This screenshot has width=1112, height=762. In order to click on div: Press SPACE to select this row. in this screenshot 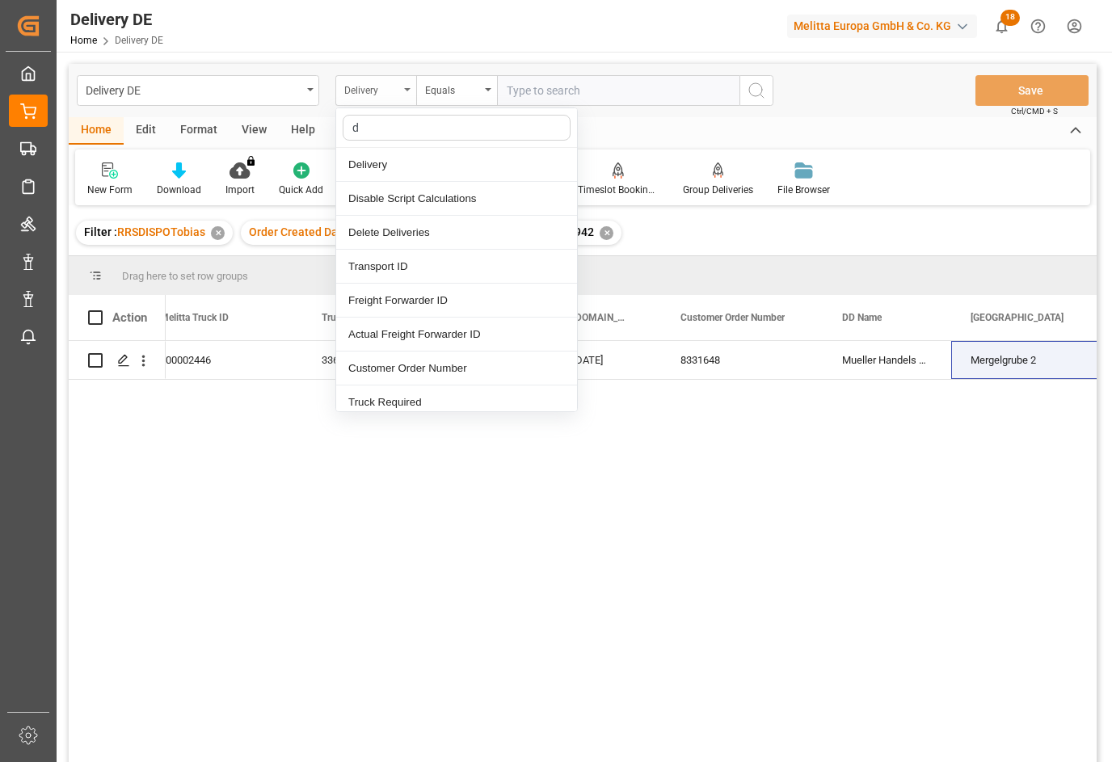, I will do `click(117, 360)`.